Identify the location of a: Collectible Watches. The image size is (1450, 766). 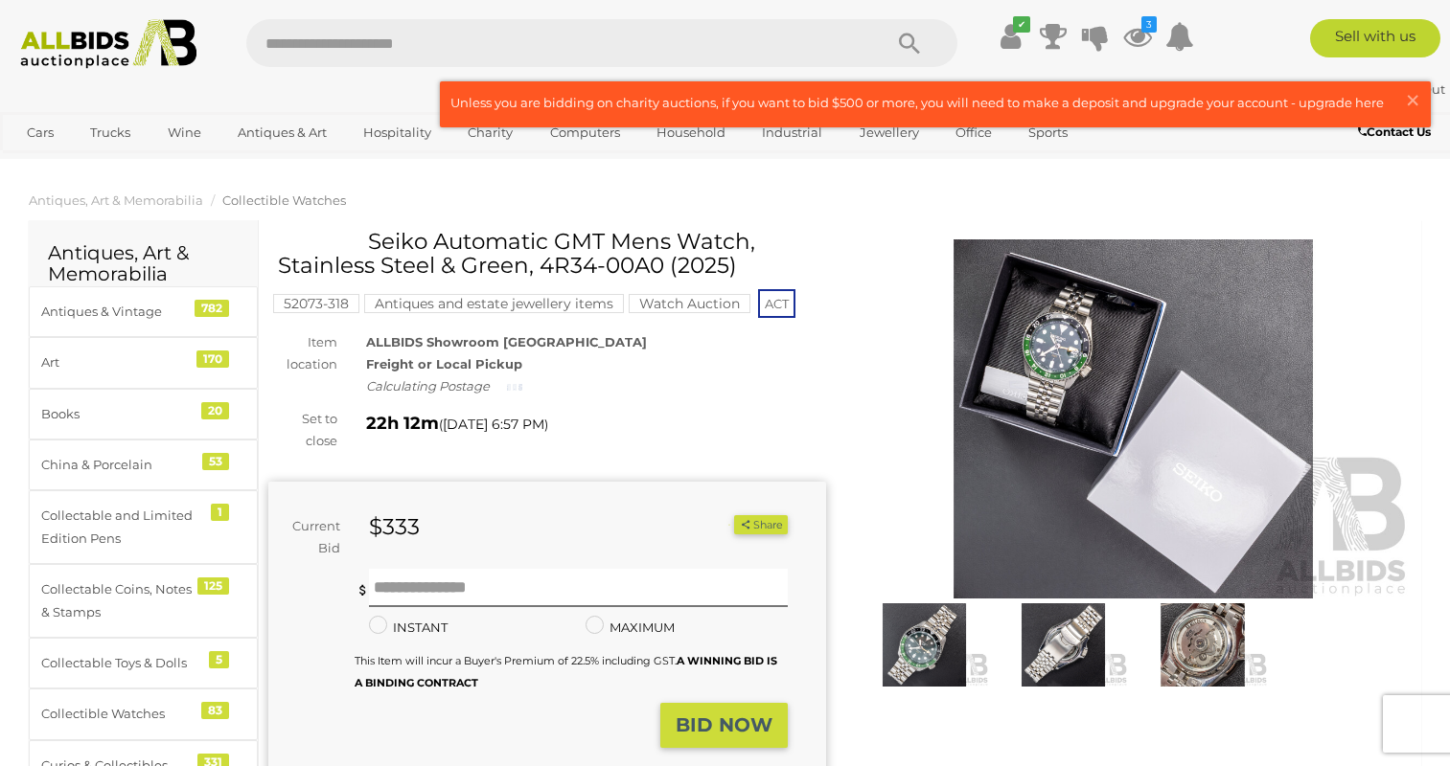
(284, 200).